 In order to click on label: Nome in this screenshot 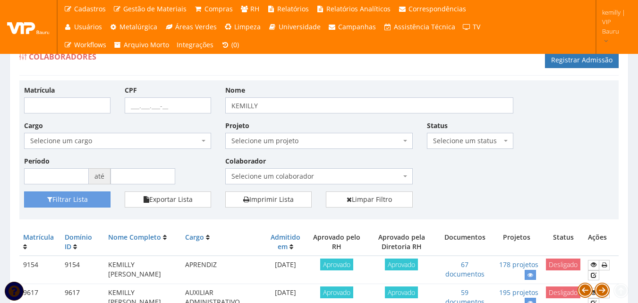, I will do `click(235, 90)`.